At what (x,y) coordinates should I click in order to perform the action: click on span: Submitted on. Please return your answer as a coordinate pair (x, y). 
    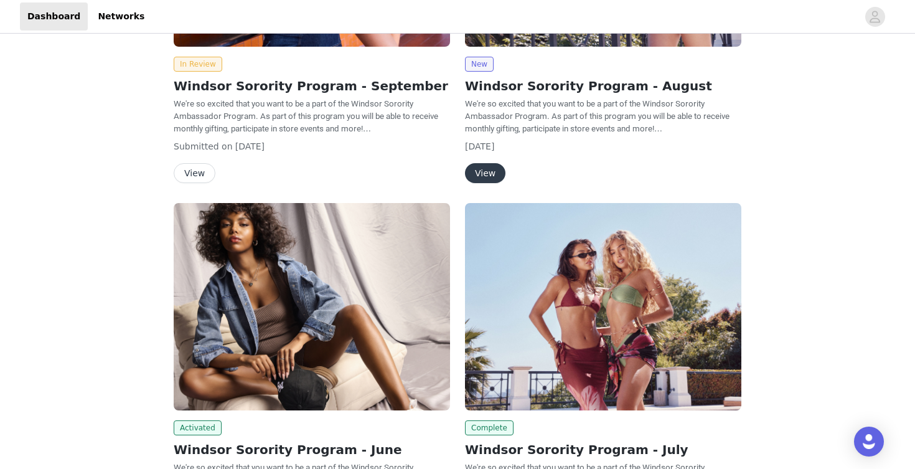
    Looking at the image, I should click on (203, 146).